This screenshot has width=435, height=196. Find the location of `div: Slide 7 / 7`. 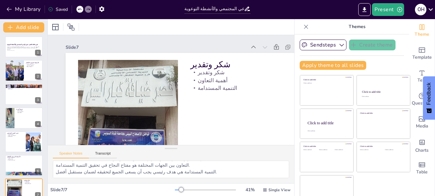

div: Slide 7 / 7 is located at coordinates (112, 189).